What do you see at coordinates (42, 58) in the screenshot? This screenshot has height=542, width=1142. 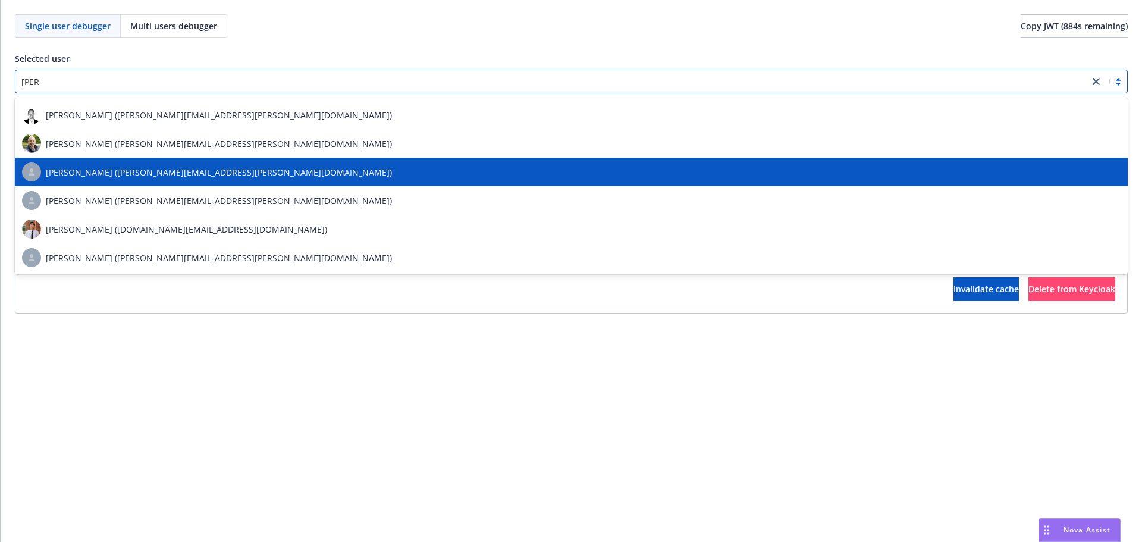 I see `span: Selected user` at bounding box center [42, 58].